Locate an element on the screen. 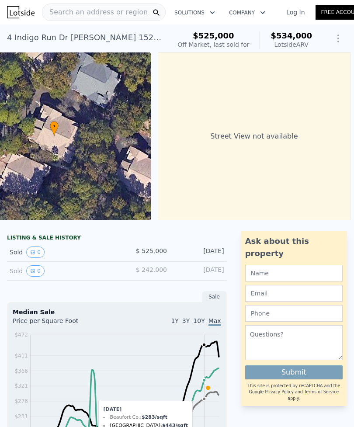 Image resolution: width=354 pixels, height=427 pixels. span: Search an address or region is located at coordinates (95, 12).